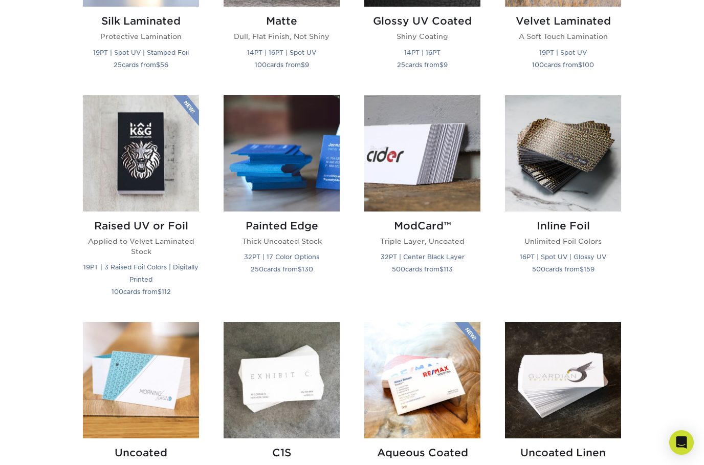  What do you see at coordinates (682, 442) in the screenshot?
I see `div: Open Intercom Messenger` at bounding box center [682, 442].